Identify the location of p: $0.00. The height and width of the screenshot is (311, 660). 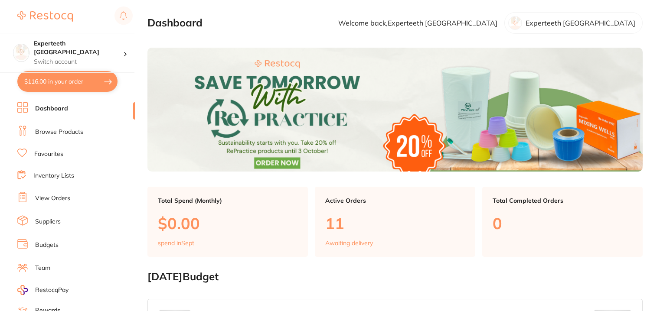
(227, 223).